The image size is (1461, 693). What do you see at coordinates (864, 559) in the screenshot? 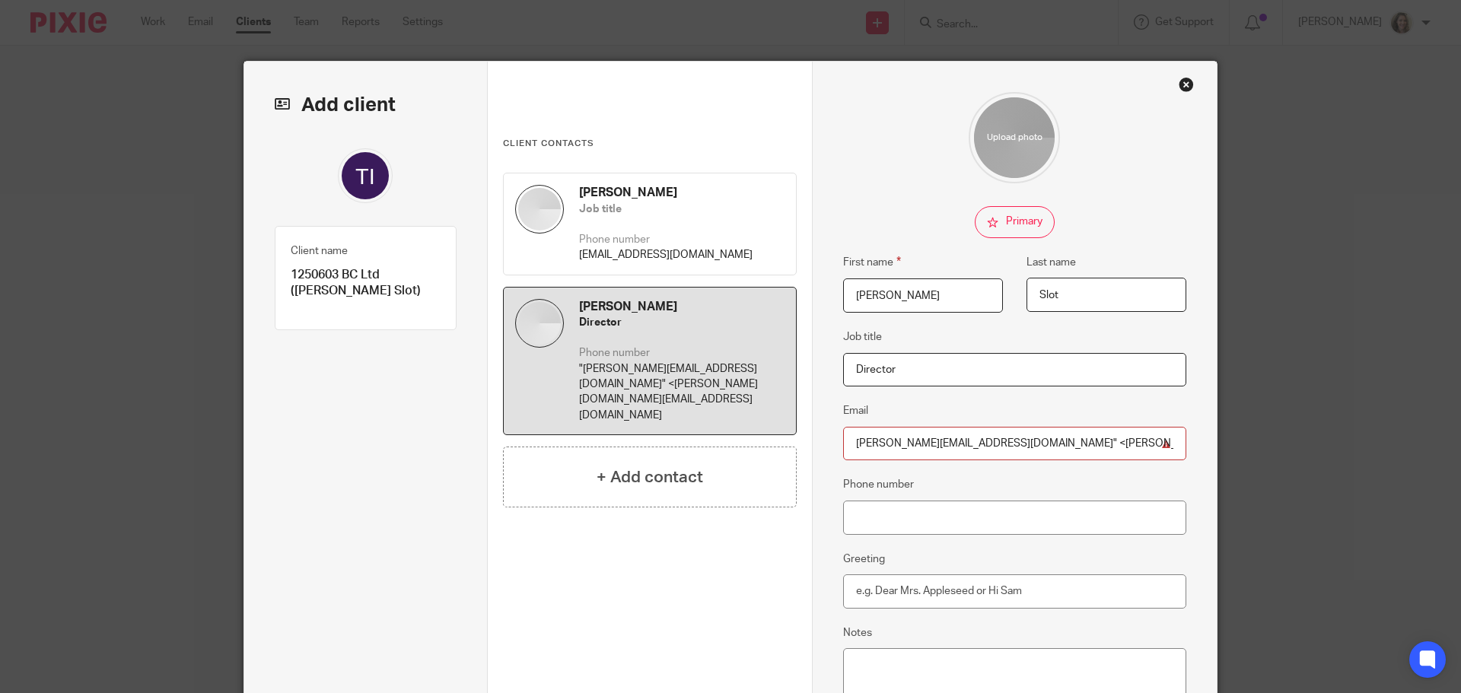
I see `label: Greeting` at bounding box center [864, 559].